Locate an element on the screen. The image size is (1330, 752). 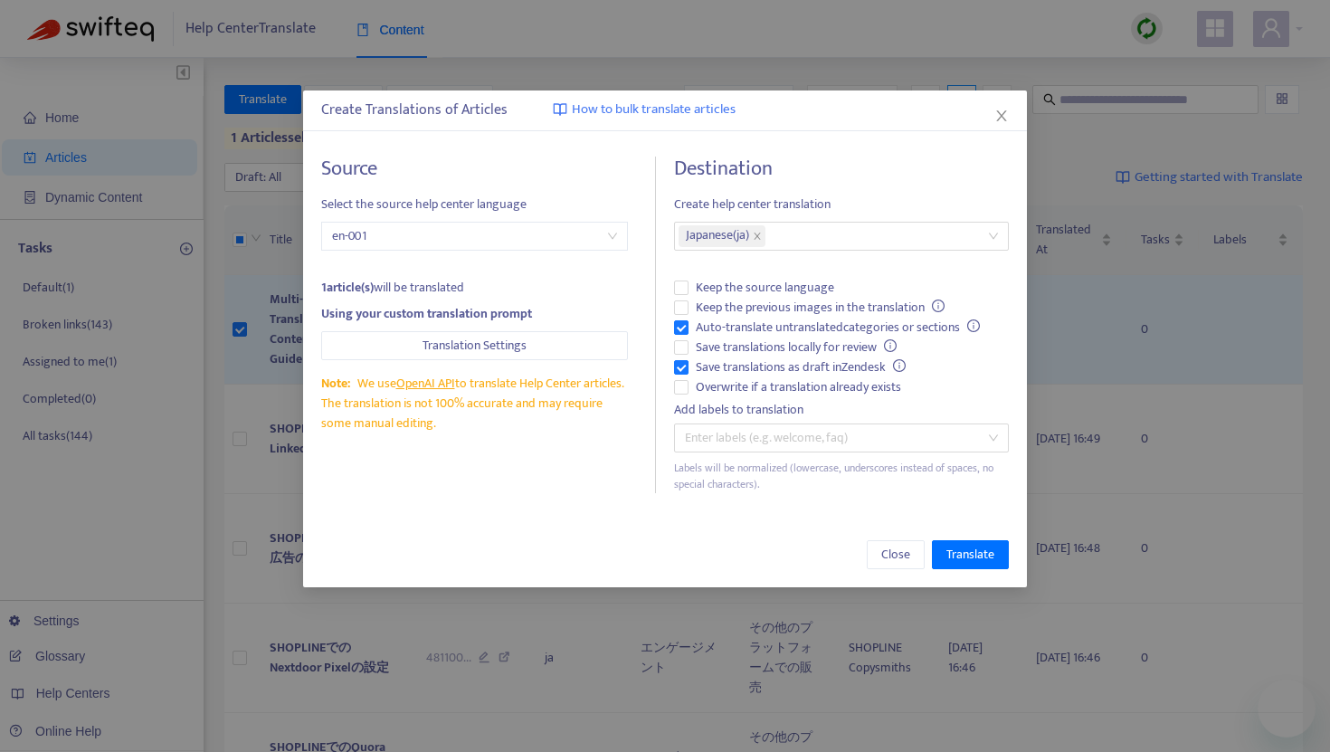
span: Select the source help center language is located at coordinates (474, 204).